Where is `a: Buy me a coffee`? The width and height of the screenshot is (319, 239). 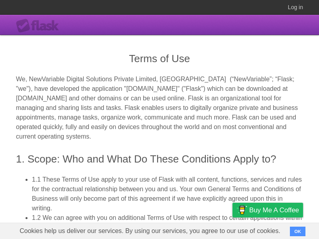
a: Buy me a coffee is located at coordinates (267, 210).